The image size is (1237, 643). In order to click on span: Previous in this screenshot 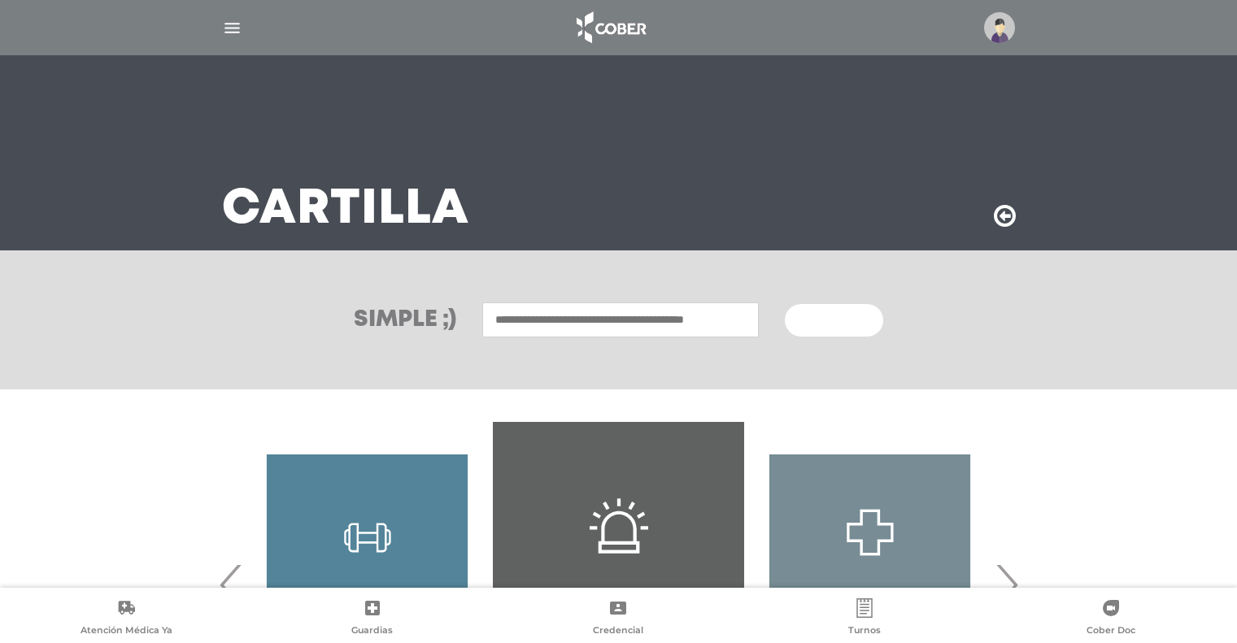, I will do `click(231, 585)`.